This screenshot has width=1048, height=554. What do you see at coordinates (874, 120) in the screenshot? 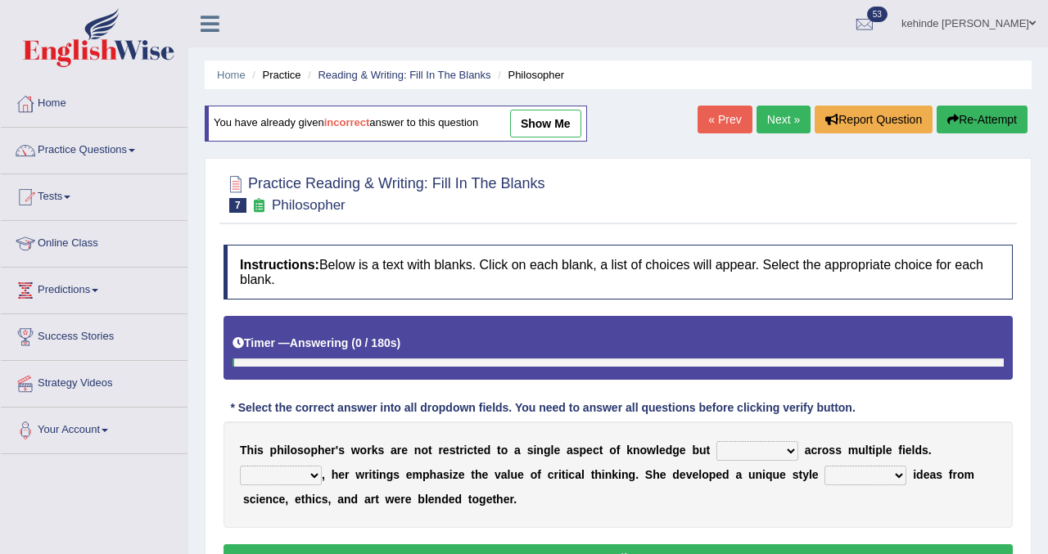
I see `button: Report Question` at bounding box center [874, 120].